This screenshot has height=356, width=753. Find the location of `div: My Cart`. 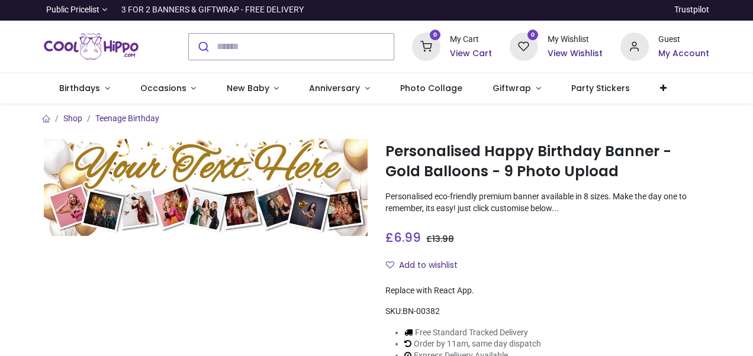

div: My Cart is located at coordinates (471, 40).